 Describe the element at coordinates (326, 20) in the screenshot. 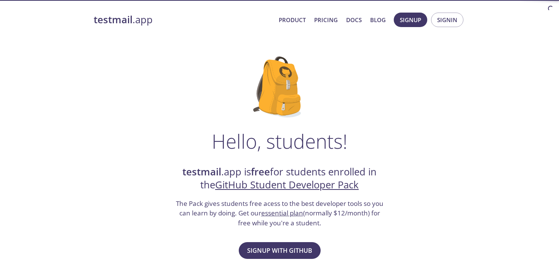

I see `a: Pricing` at that location.